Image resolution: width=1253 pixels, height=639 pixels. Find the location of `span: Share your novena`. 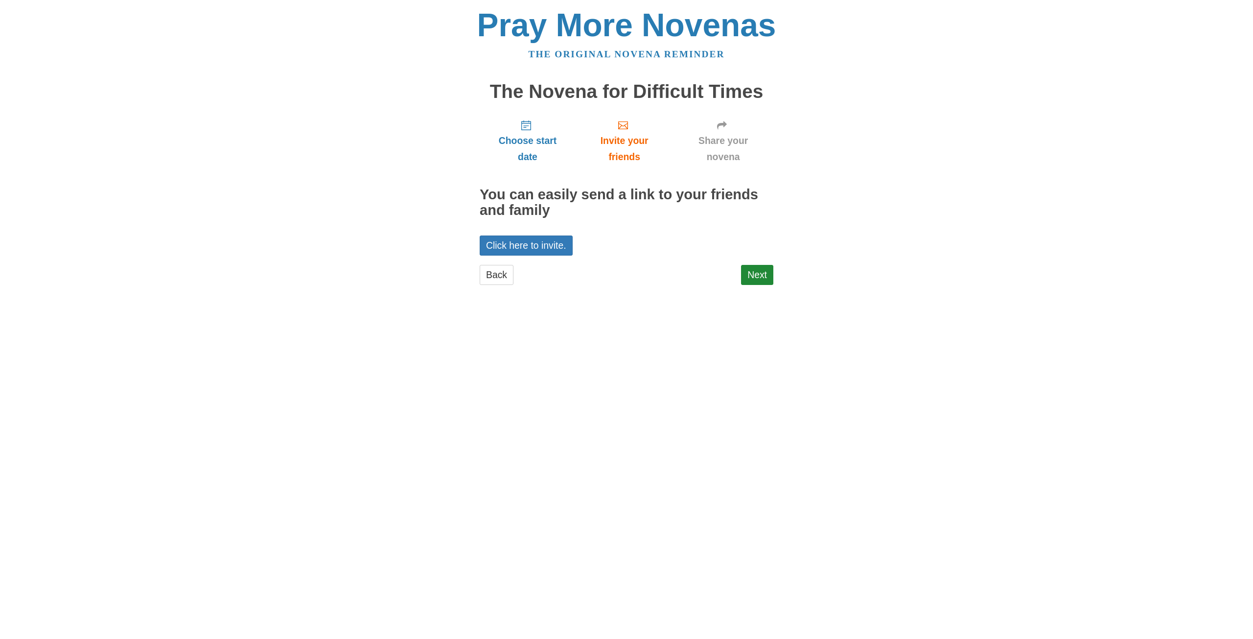

span: Share your novena is located at coordinates (723, 149).